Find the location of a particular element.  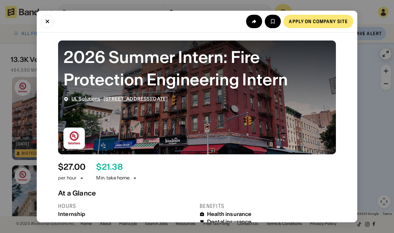

div: Health insurance is located at coordinates (230, 214).